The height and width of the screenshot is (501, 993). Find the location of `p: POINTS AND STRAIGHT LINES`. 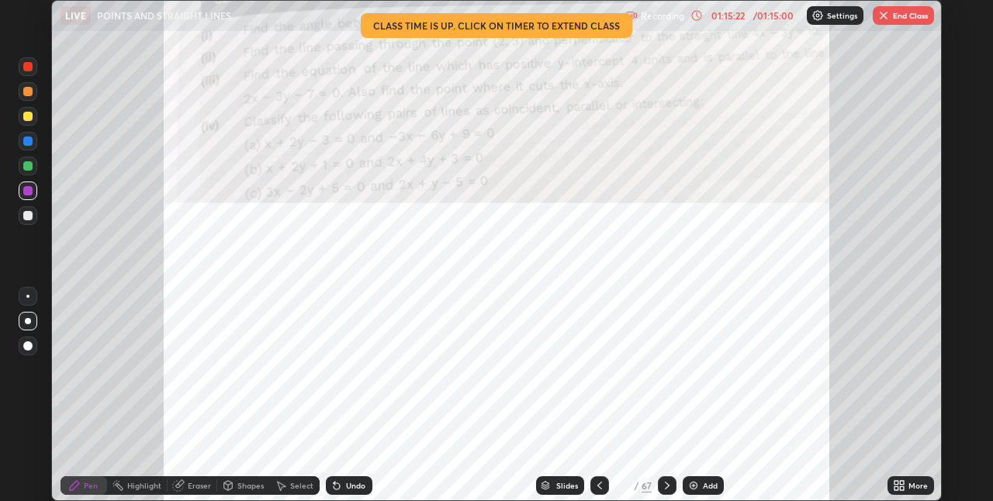

p: POINTS AND STRAIGHT LINES is located at coordinates (164, 16).